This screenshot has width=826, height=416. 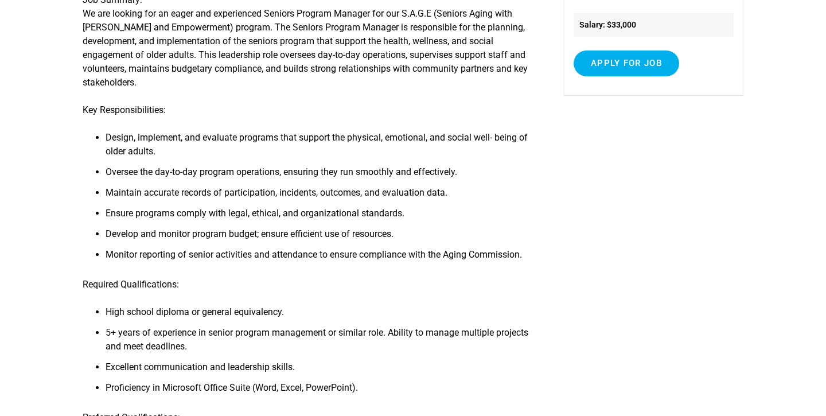 What do you see at coordinates (318, 343) in the screenshot?
I see `li: 5+ years of experience in senior program management or similar role. Ability to manage multiple p...` at bounding box center [318, 343].